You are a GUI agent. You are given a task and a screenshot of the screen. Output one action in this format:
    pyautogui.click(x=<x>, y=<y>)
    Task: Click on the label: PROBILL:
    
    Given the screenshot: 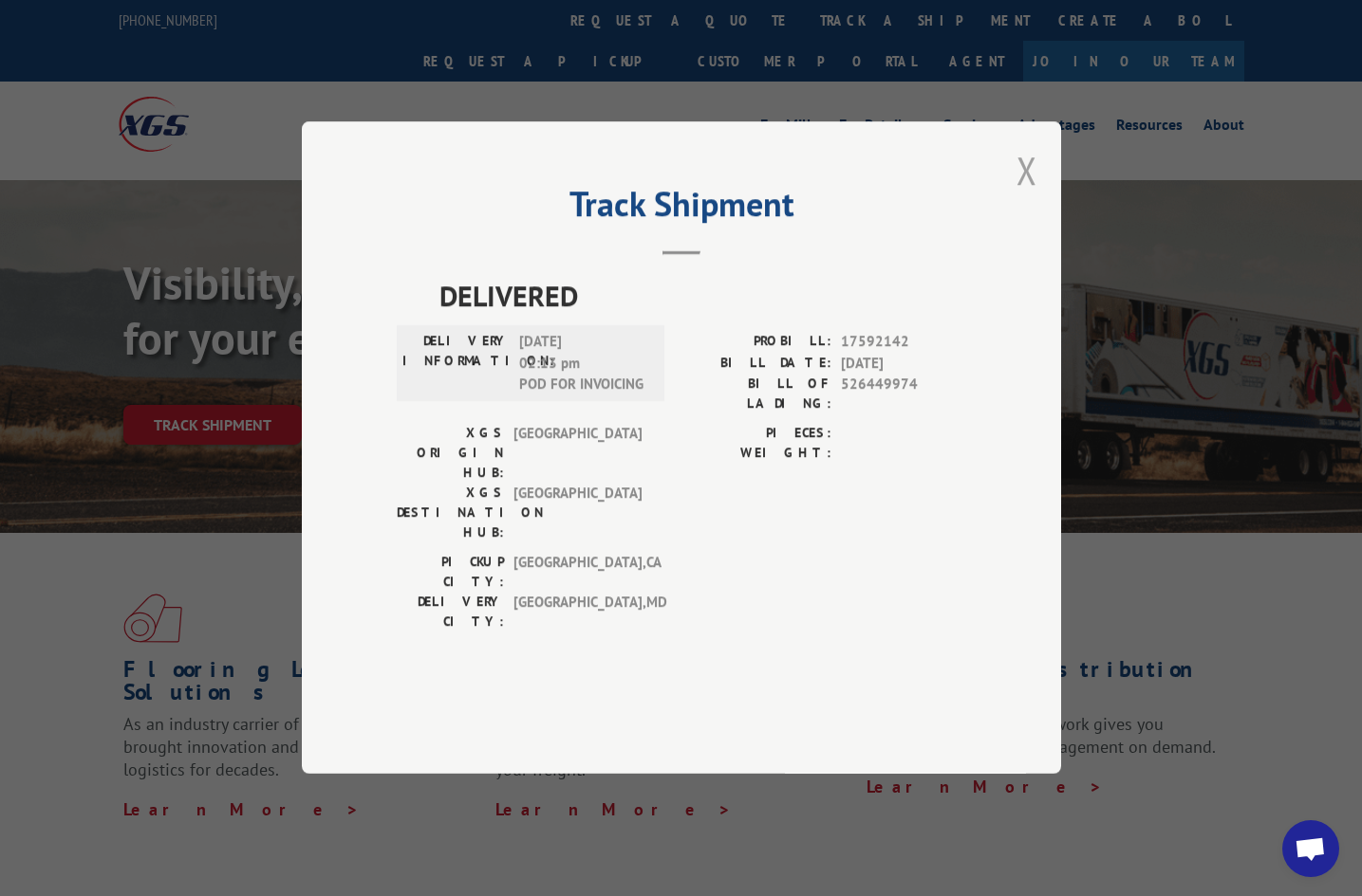 What is the action you would take?
    pyautogui.click(x=756, y=342)
    